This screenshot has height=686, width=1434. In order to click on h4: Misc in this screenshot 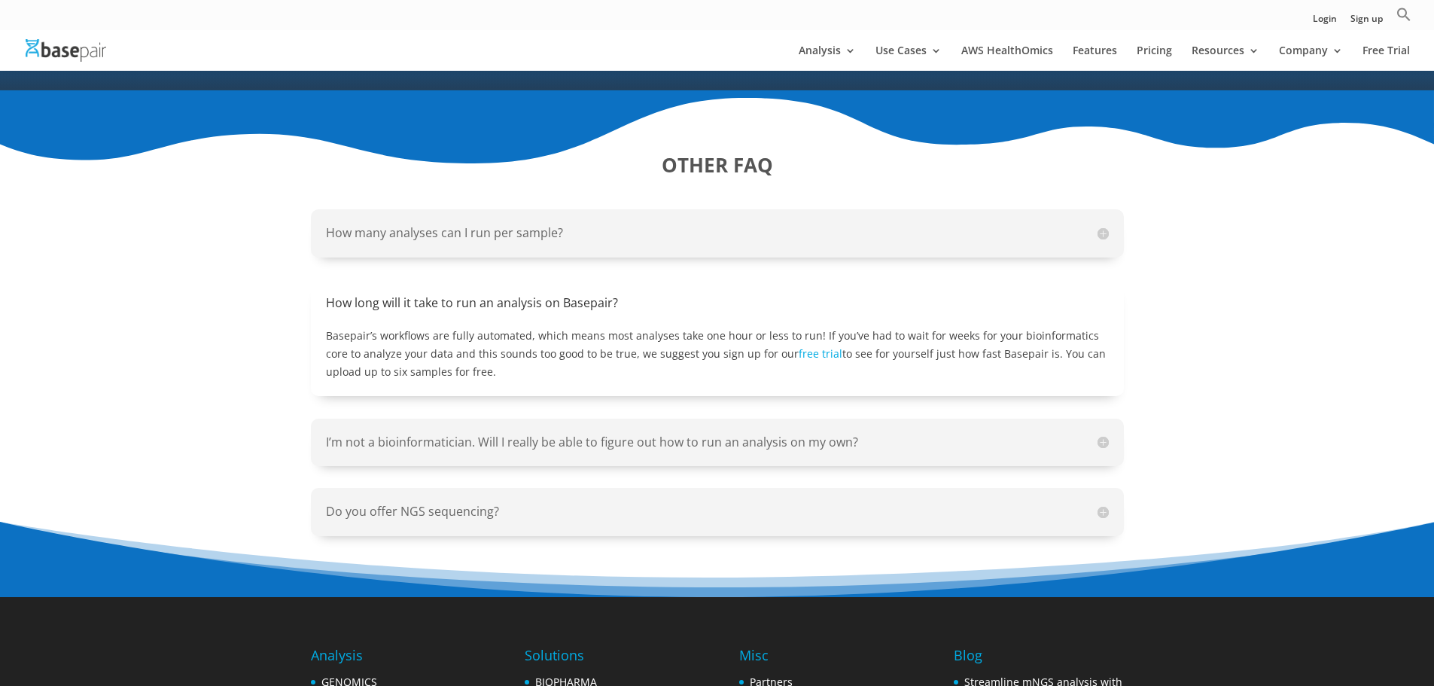, I will do `click(788, 659)`.